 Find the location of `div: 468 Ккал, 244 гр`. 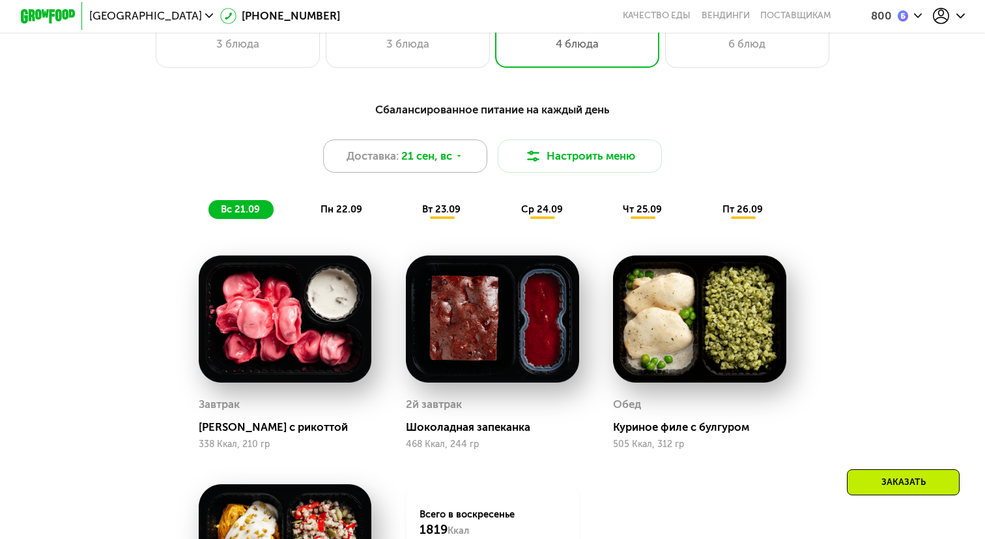

div: 468 Ккал, 244 гр is located at coordinates (493, 444).